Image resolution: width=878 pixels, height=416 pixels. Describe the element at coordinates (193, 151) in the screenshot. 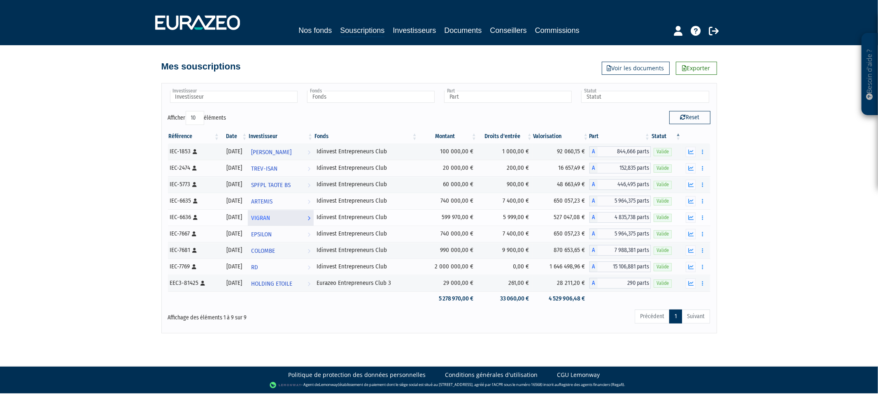

I see `div: IEC-1853` at that location.